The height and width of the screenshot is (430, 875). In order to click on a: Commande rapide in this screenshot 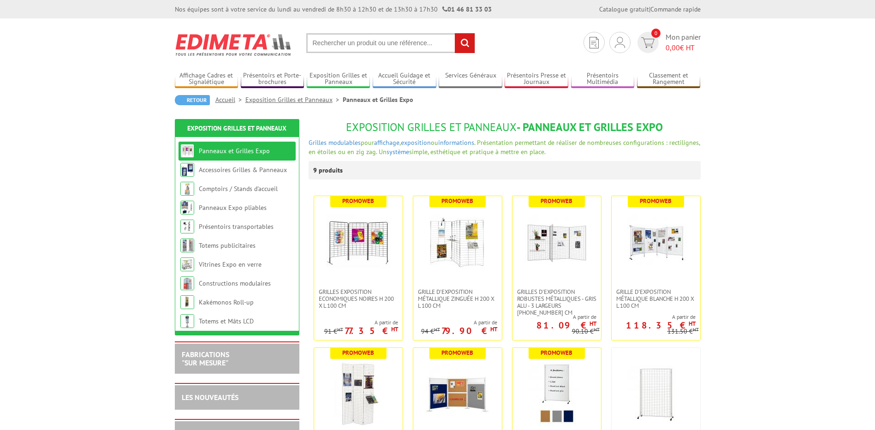, I will do `click(675, 9)`.